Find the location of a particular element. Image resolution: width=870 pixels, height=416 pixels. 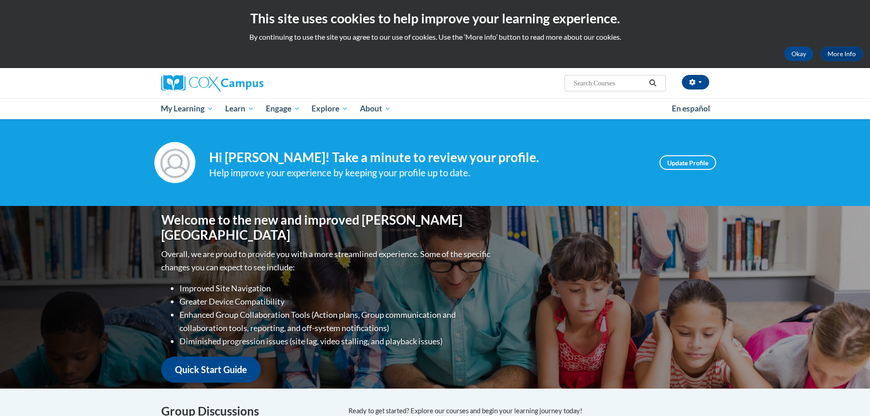

a: About is located at coordinates (375, 109).